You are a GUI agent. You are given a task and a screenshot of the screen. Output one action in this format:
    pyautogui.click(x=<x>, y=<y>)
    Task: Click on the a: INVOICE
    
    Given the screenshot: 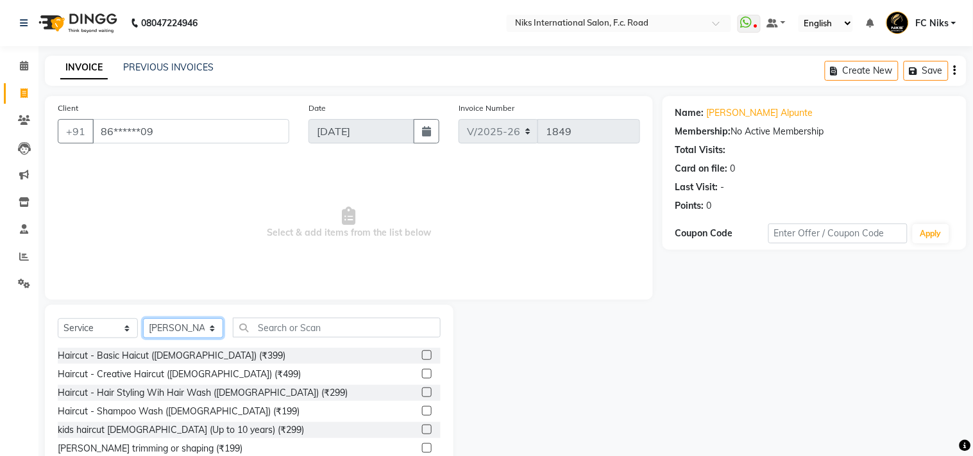 What is the action you would take?
    pyautogui.click(x=84, y=68)
    